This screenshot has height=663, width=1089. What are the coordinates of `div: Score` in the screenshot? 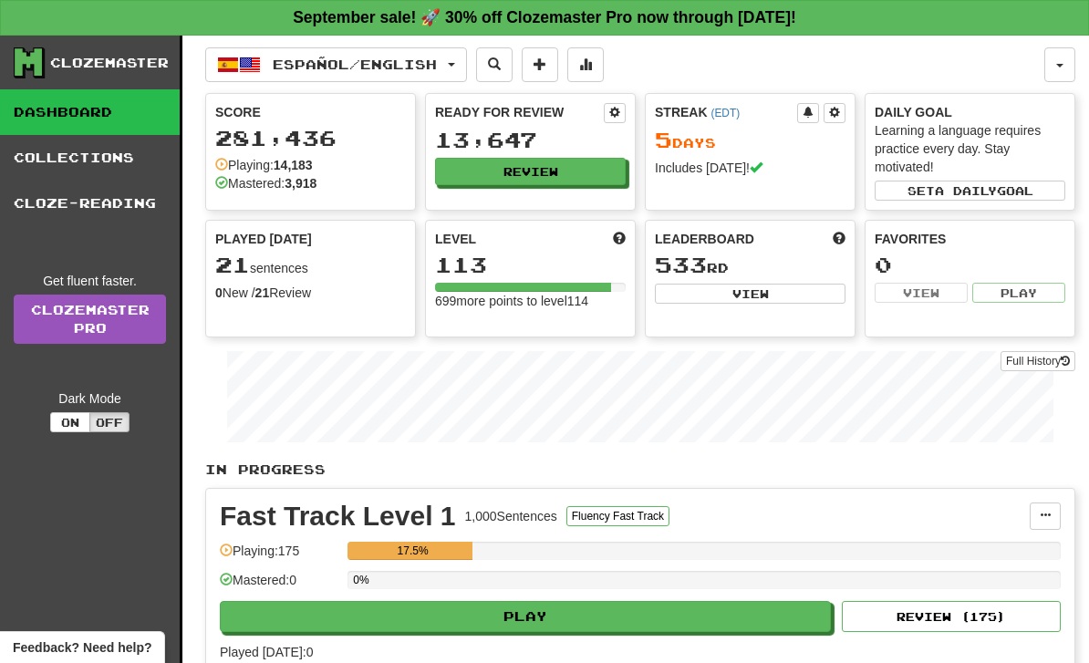 It's located at (310, 112).